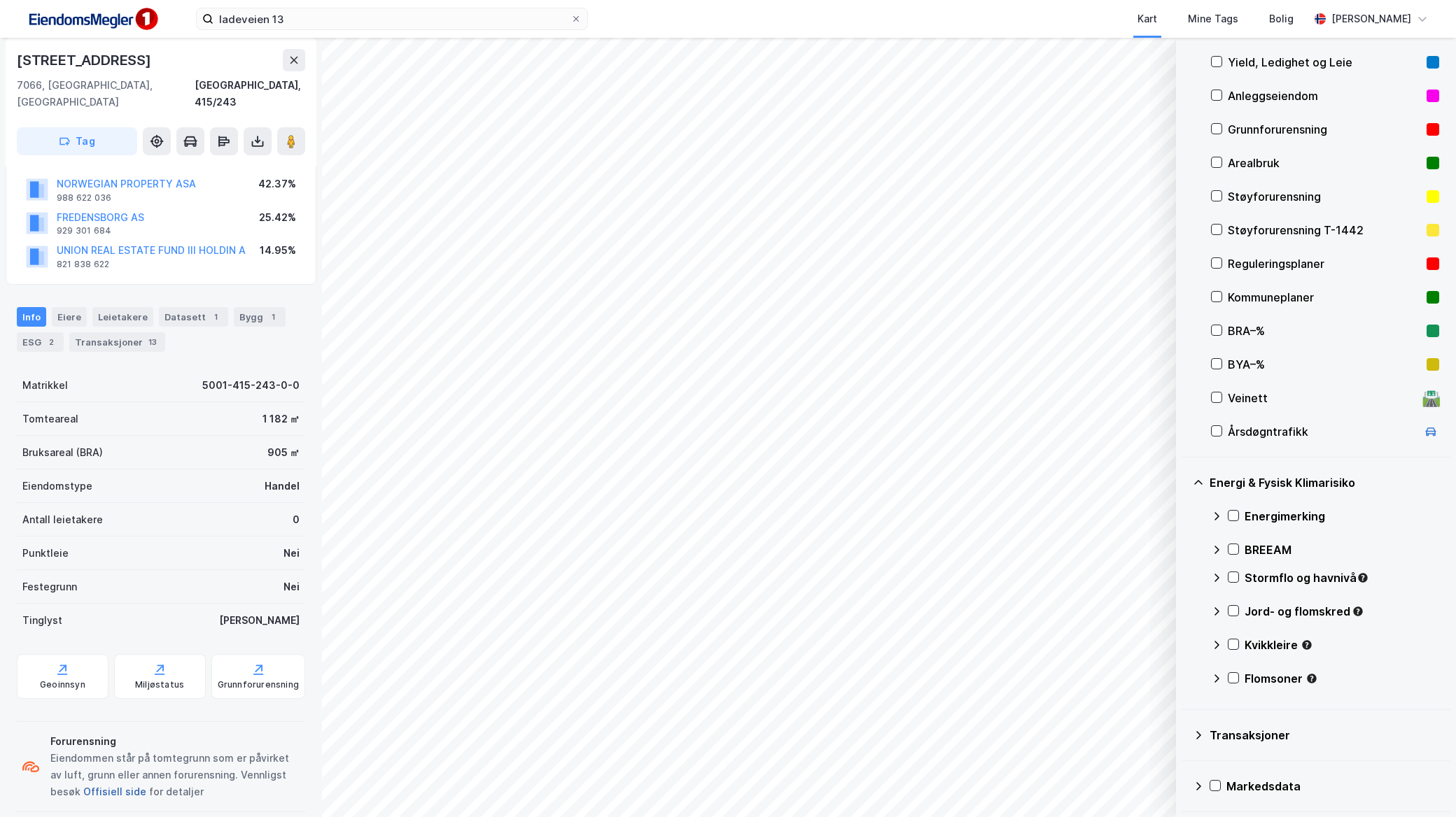  What do you see at coordinates (51, 342) in the screenshot?
I see `div: 2` at bounding box center [51, 342].